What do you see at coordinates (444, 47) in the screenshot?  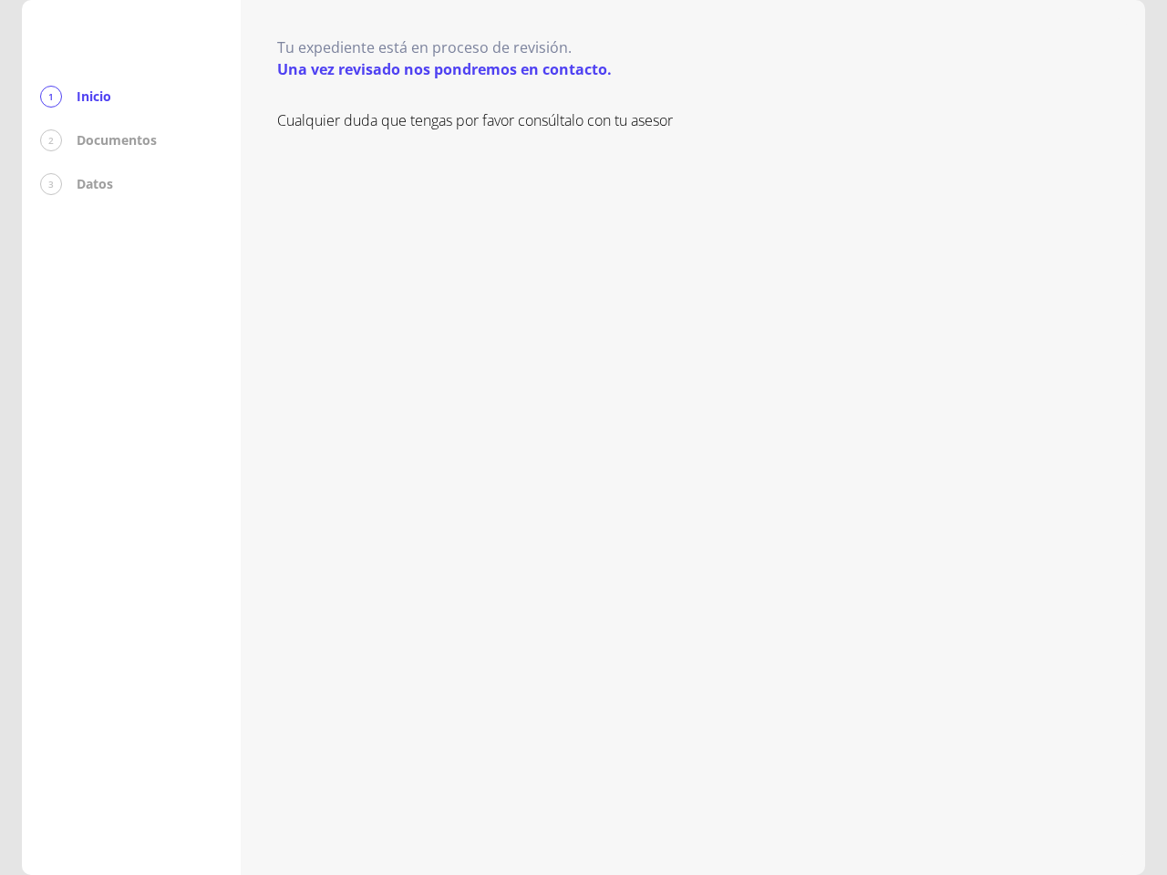 I see `p: Tu expediente está en proceso de revisión.` at bounding box center [444, 47].